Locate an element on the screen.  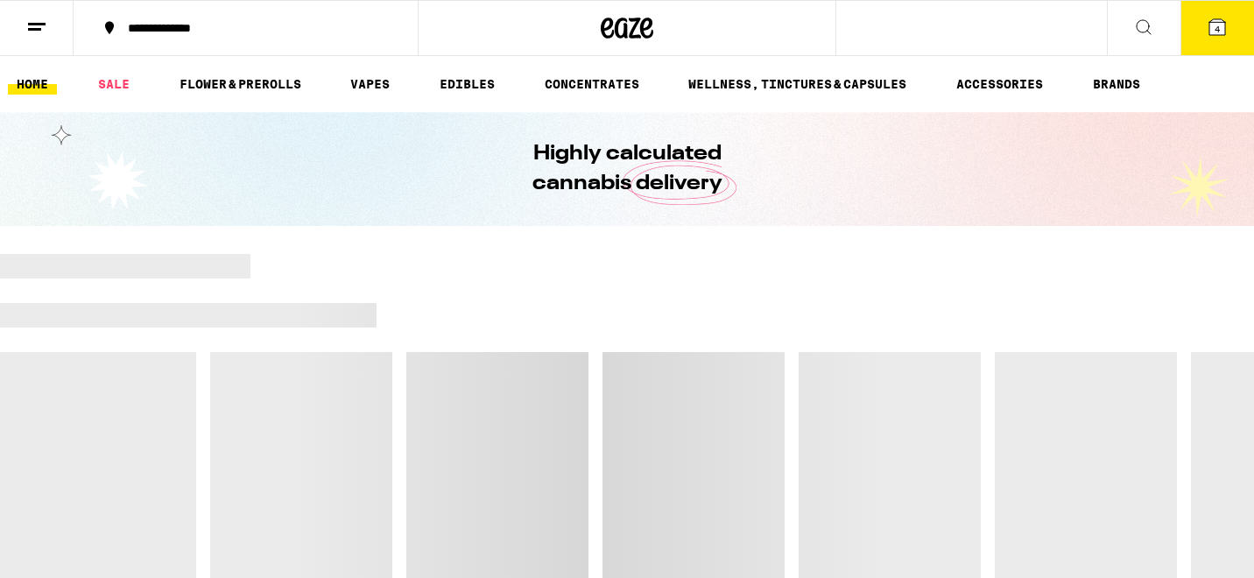
a: WELLNESS, TINCTURES & CAPSULES is located at coordinates (797, 84).